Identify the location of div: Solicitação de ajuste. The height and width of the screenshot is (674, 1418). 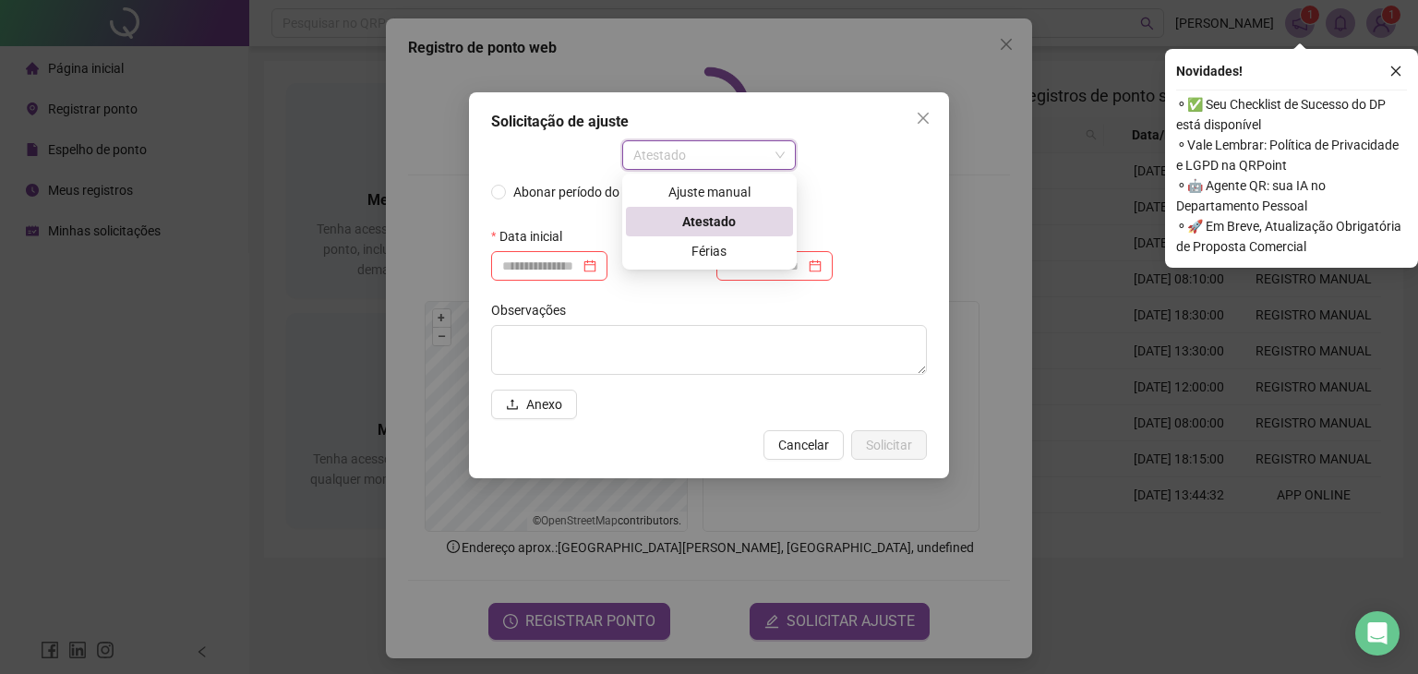
(709, 122).